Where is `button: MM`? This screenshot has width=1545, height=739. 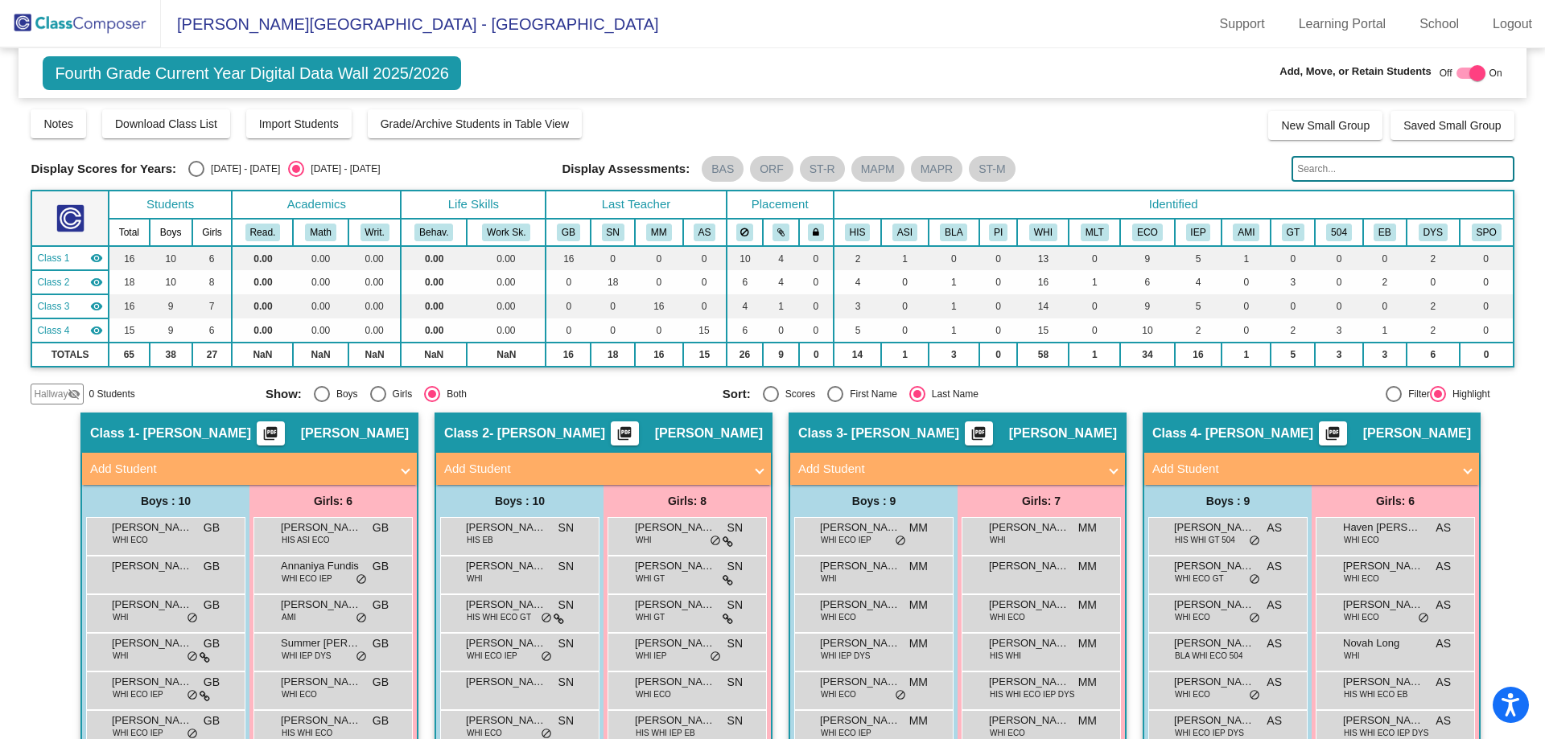 button: MM is located at coordinates (659, 233).